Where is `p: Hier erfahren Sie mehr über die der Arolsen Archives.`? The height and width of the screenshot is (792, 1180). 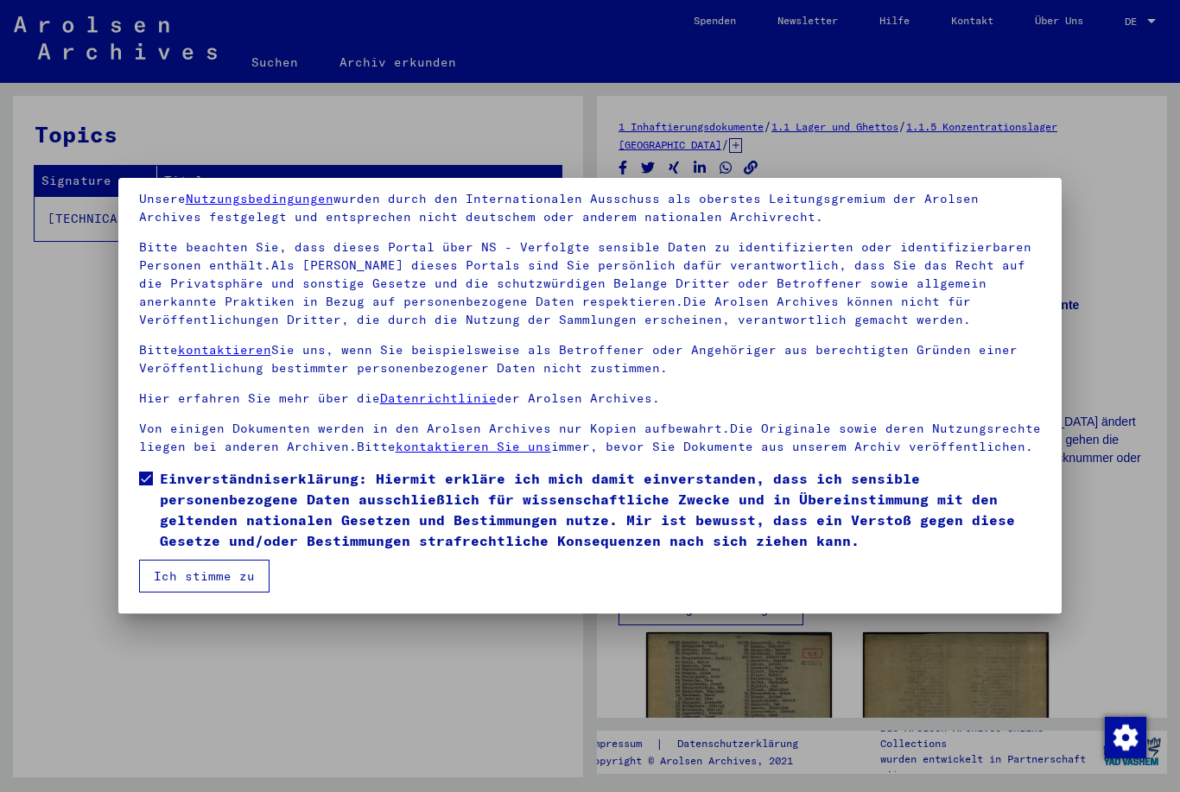 p: Hier erfahren Sie mehr über die der Arolsen Archives. is located at coordinates (590, 398).